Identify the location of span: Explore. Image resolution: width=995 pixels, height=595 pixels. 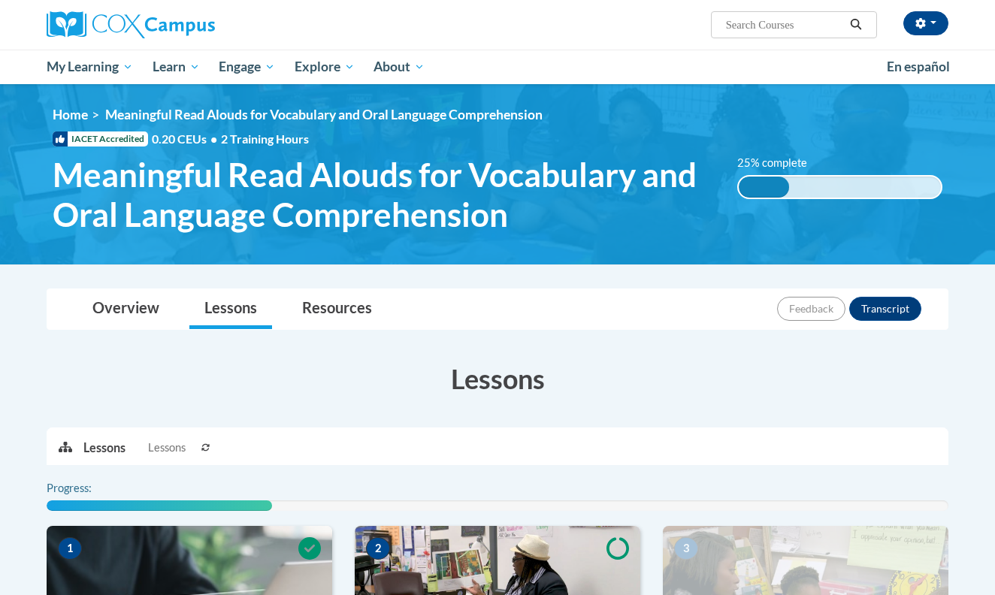
(325, 67).